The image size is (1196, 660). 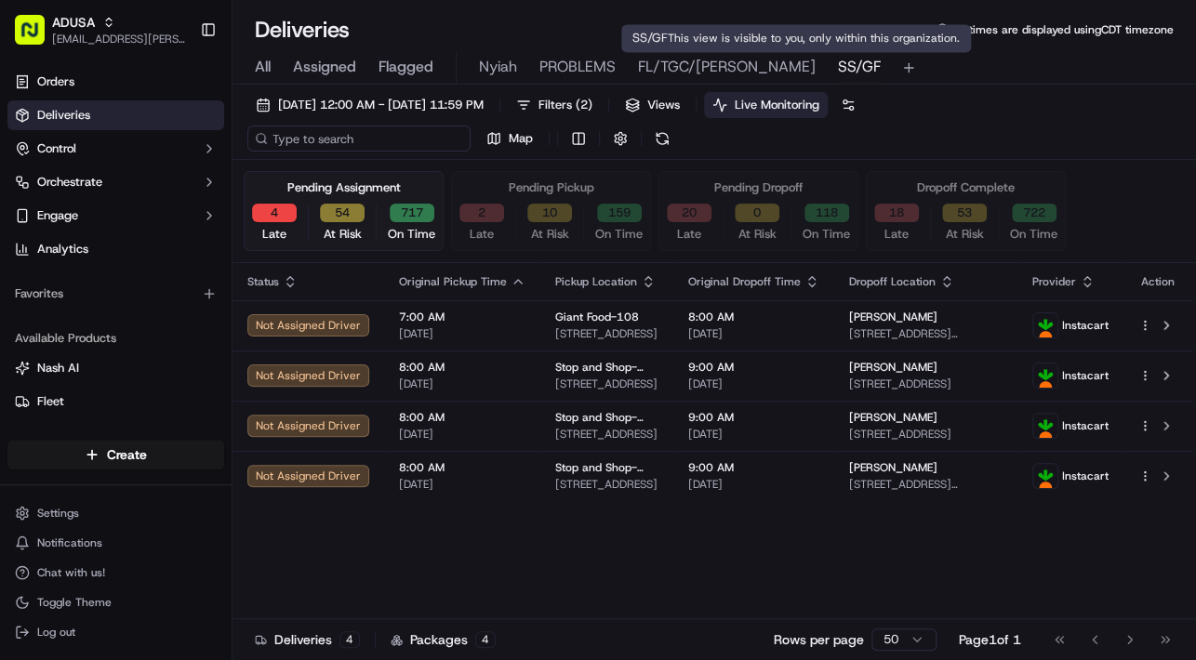 I want to click on button: Create, so click(x=115, y=455).